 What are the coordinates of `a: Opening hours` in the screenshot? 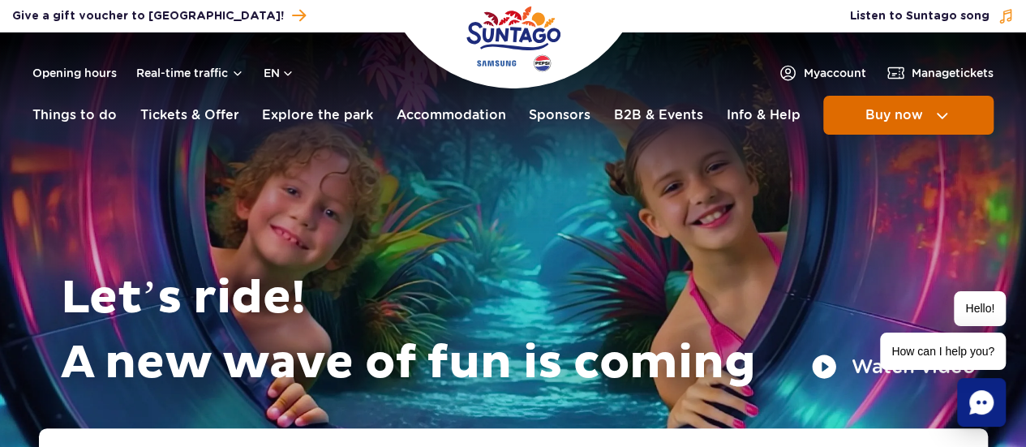 It's located at (75, 73).